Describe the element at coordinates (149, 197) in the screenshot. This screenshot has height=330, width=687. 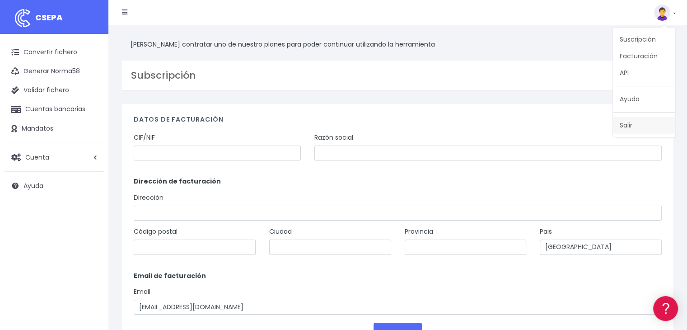
I see `label: Dirección` at that location.